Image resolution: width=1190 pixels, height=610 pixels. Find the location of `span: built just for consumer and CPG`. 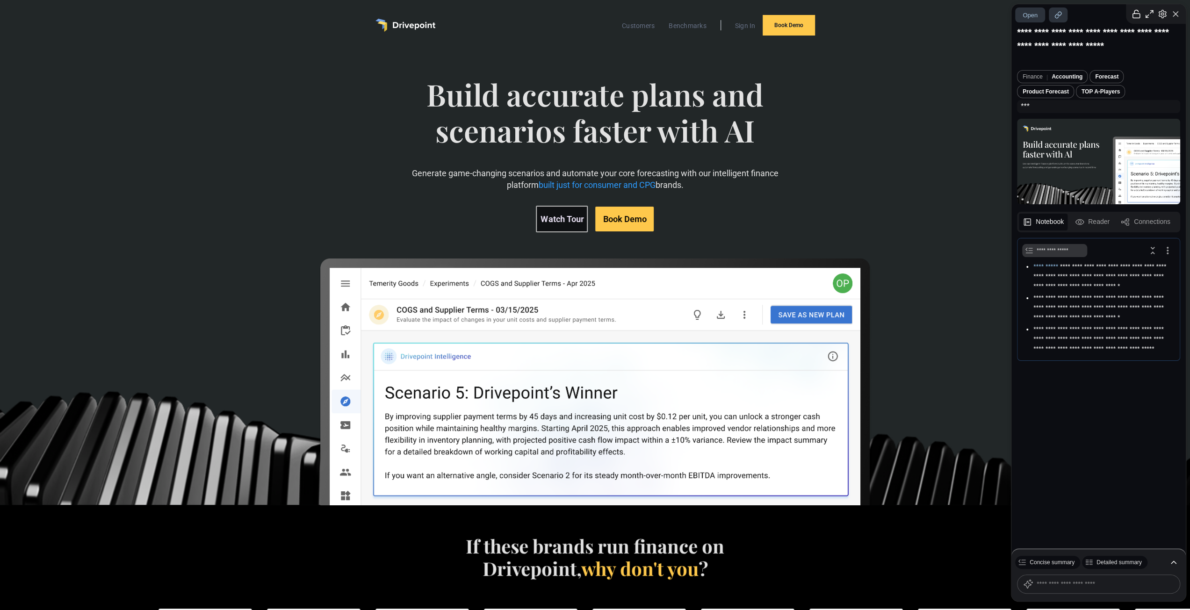

span: built just for consumer and CPG is located at coordinates (597, 185).